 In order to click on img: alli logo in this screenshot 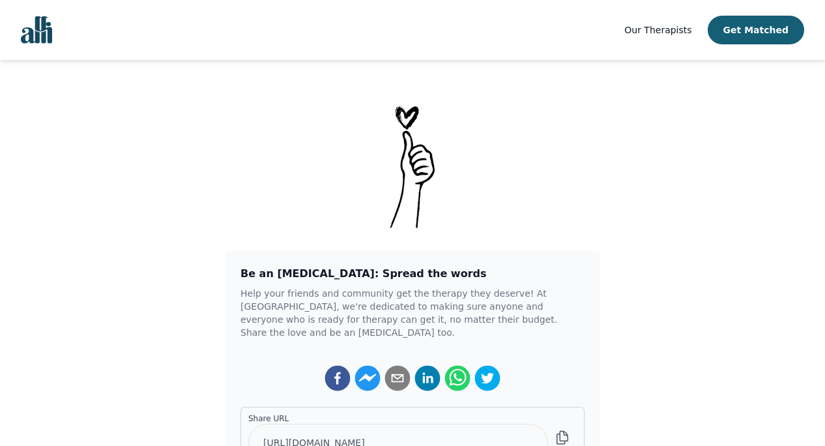, I will do `click(36, 30)`.